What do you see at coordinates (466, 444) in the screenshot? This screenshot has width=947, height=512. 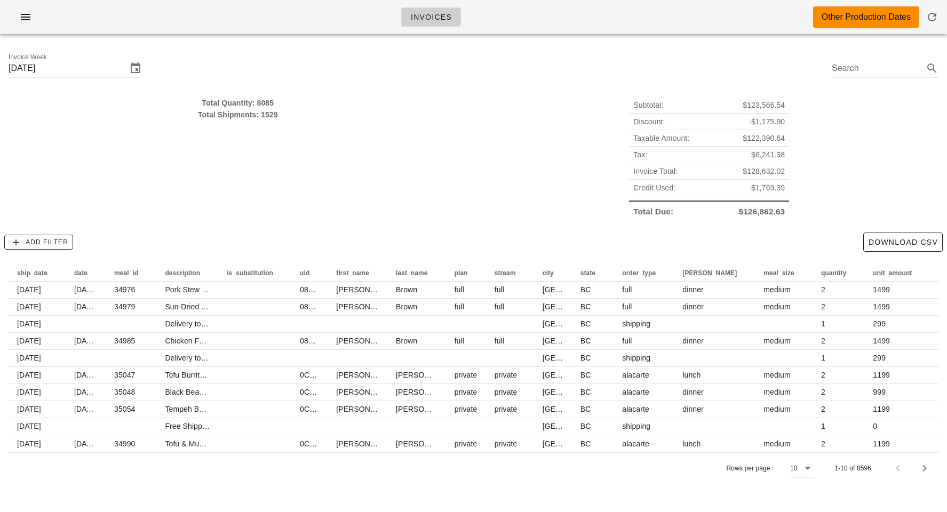 I see `span: private` at bounding box center [466, 444].